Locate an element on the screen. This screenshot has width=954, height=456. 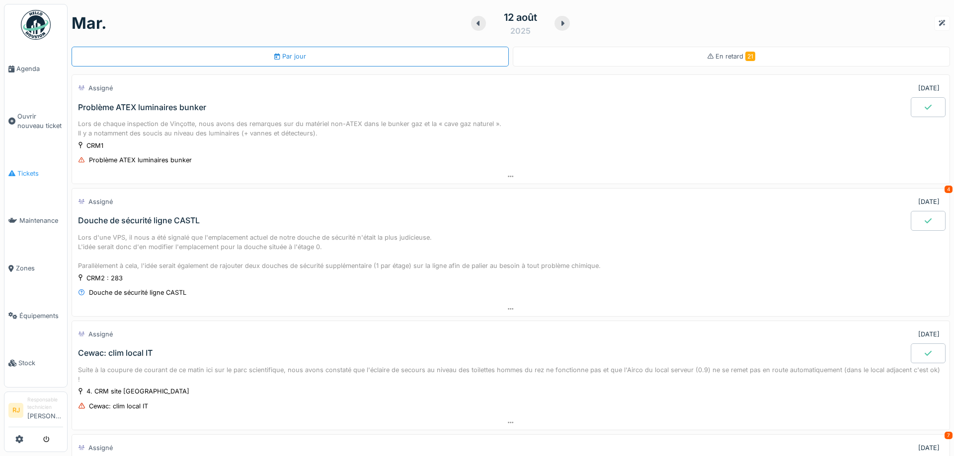
span: Agenda is located at coordinates (40, 69).